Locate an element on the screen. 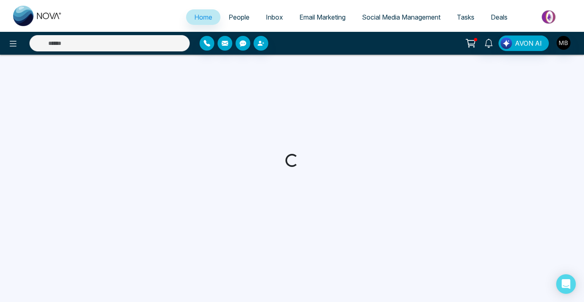 This screenshot has width=584, height=302. a: Inbox is located at coordinates (274, 17).